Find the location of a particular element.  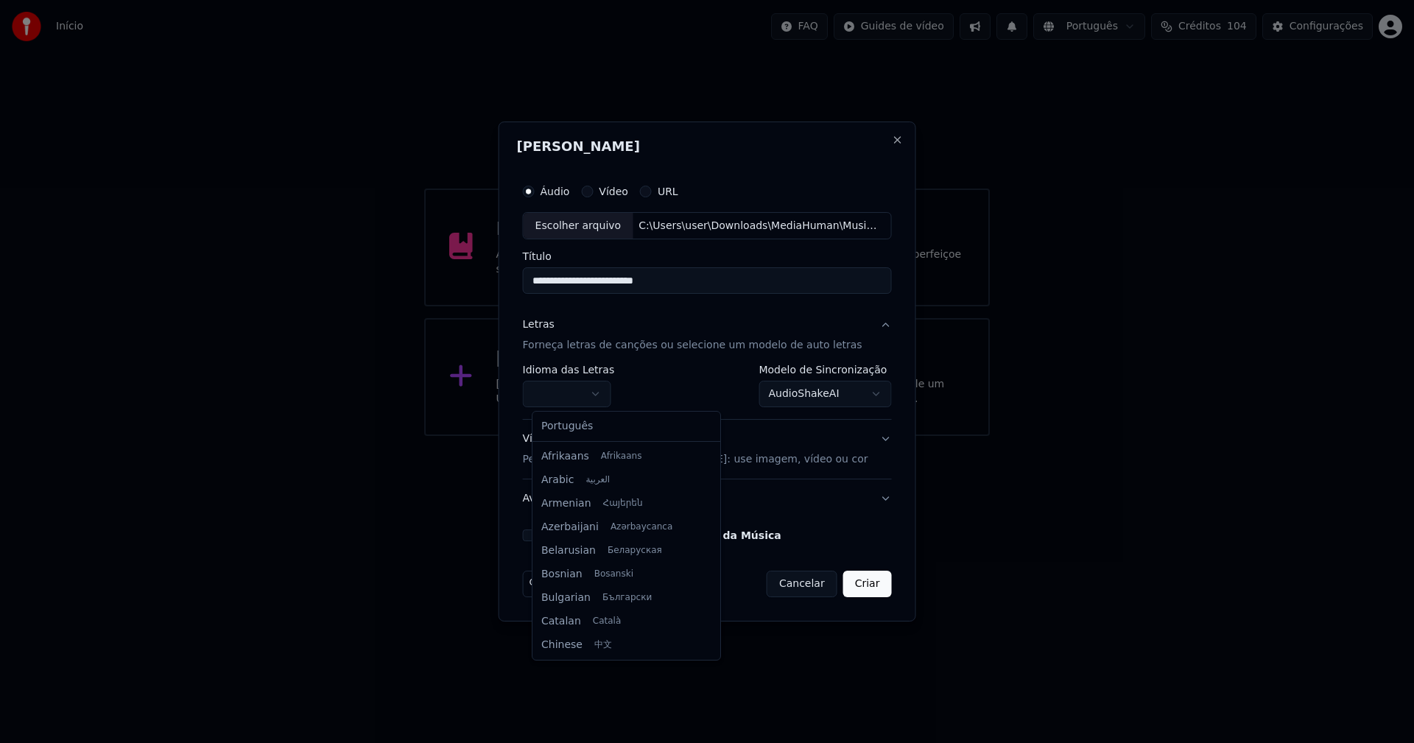

span: Português is located at coordinates (567, 426).